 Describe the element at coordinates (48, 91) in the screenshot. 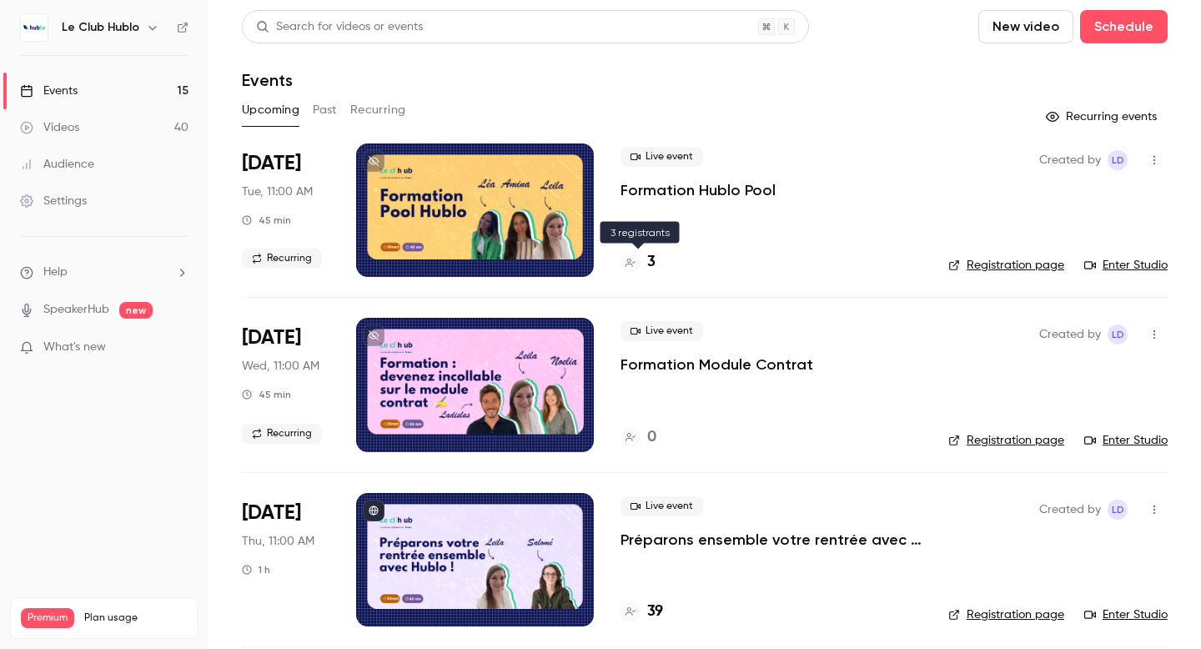

I see `div: Events` at that location.